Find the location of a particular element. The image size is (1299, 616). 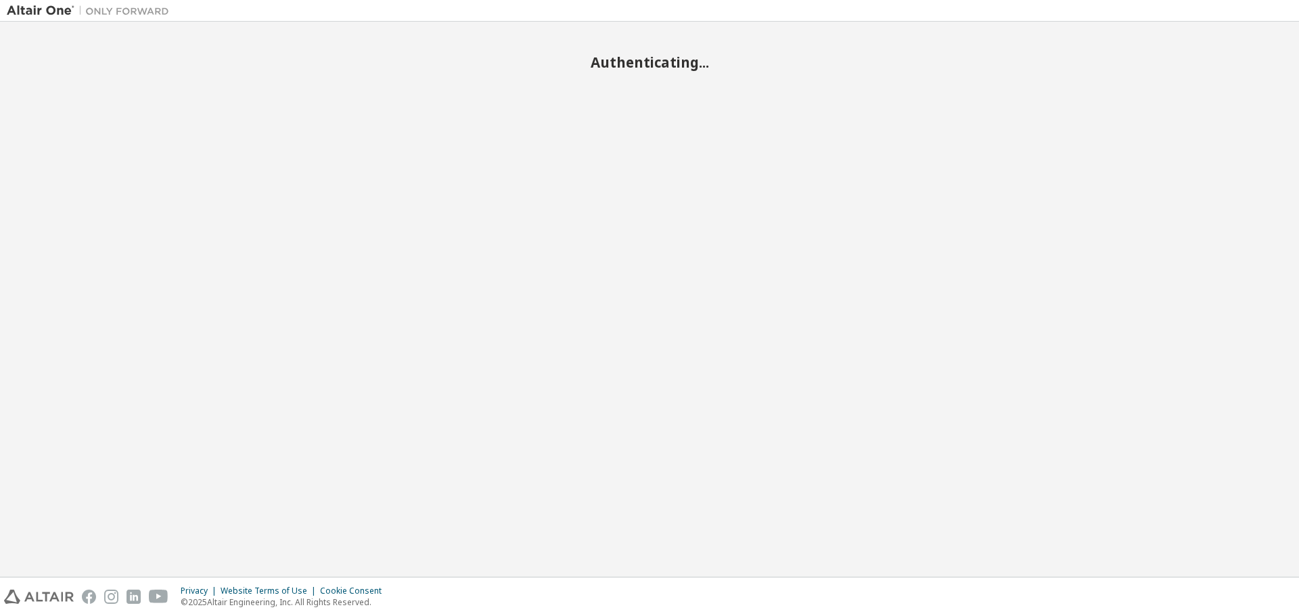

img: youtube.svg is located at coordinates (158, 597).